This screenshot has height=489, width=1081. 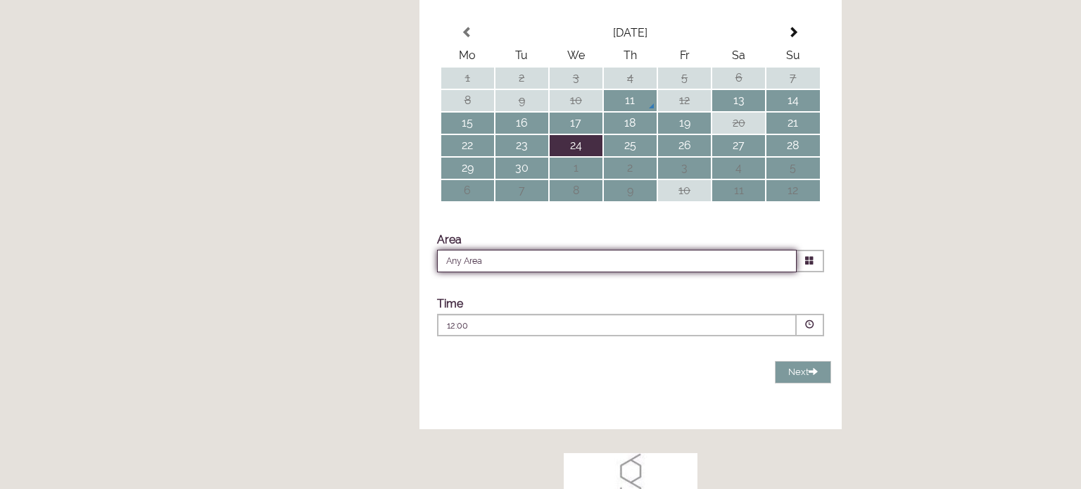 I want to click on button: Next, so click(x=803, y=372).